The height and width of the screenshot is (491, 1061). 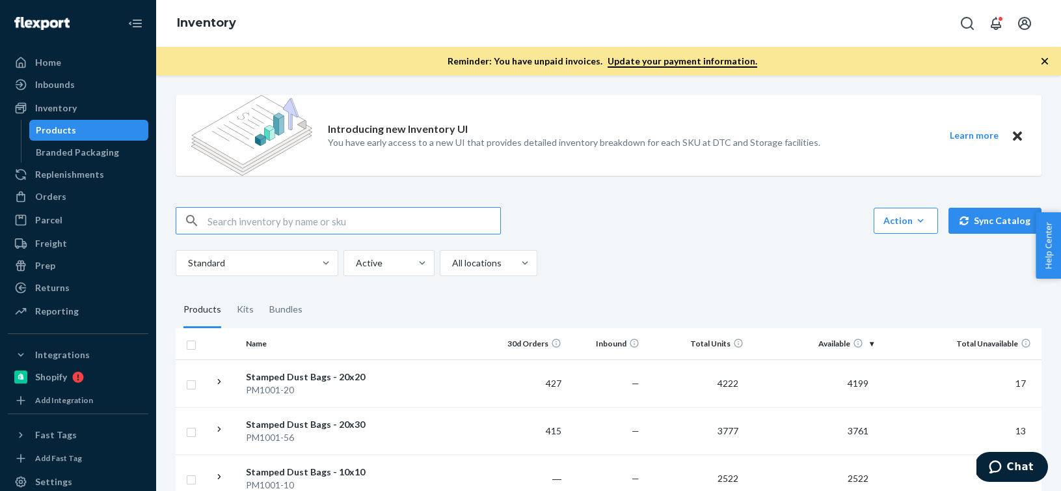 What do you see at coordinates (78, 311) in the screenshot?
I see `a: Reporting` at bounding box center [78, 311].